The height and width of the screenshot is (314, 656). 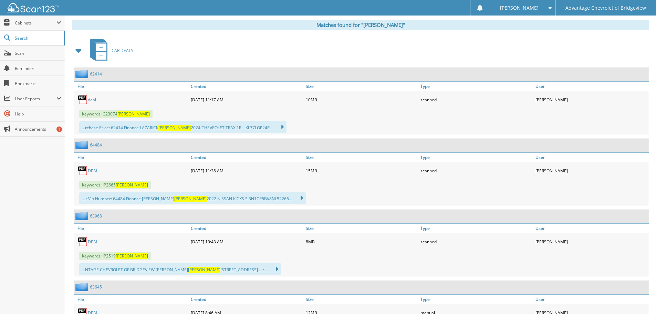 What do you see at coordinates (116, 114) in the screenshot?
I see `span: Keywords: C23074` at bounding box center [116, 114].